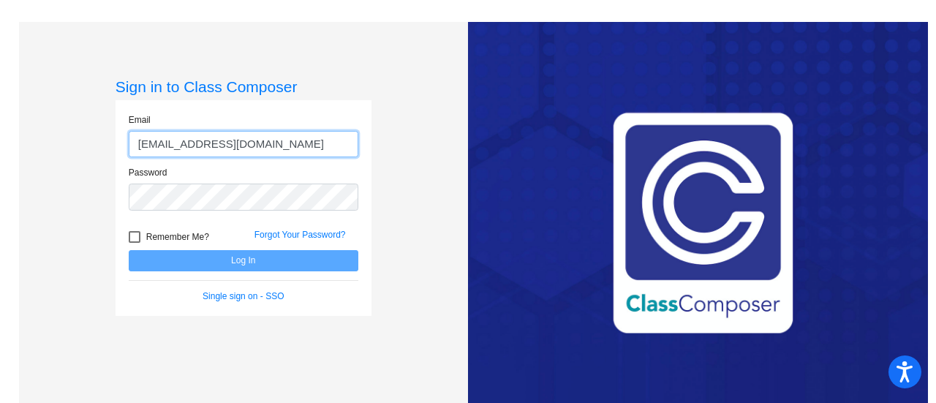 This screenshot has height=403, width=936. Describe the element at coordinates (300, 235) in the screenshot. I see `a: Forgot Your Password?` at that location.